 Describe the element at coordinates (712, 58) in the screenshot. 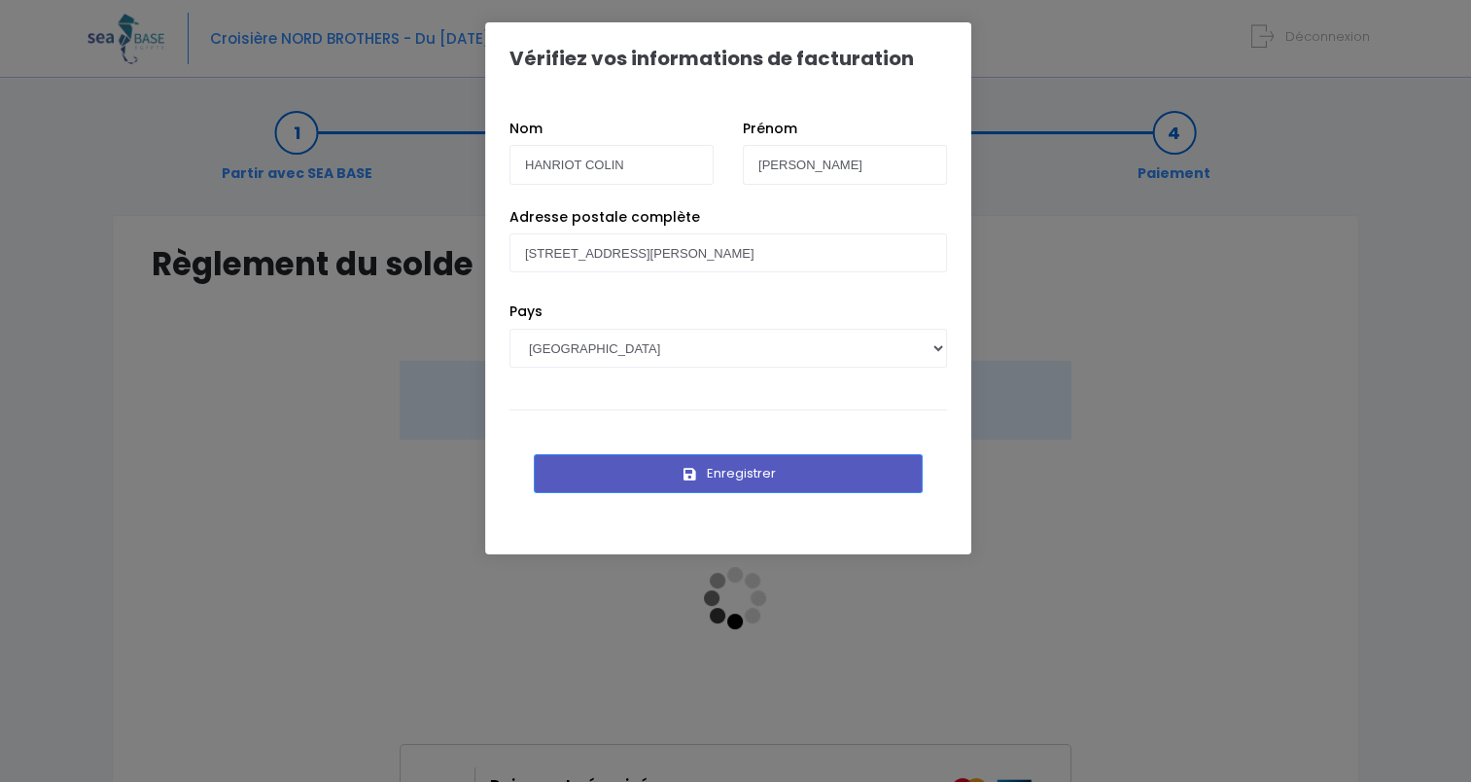

I see `h1: Vérifiez vos informations de facturation` at that location.